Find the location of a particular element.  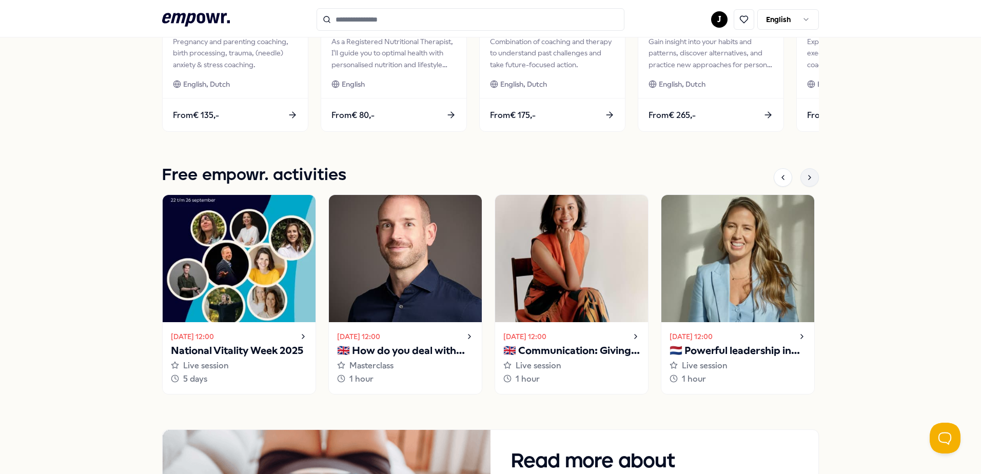

span: From € 135,- is located at coordinates (196, 115).